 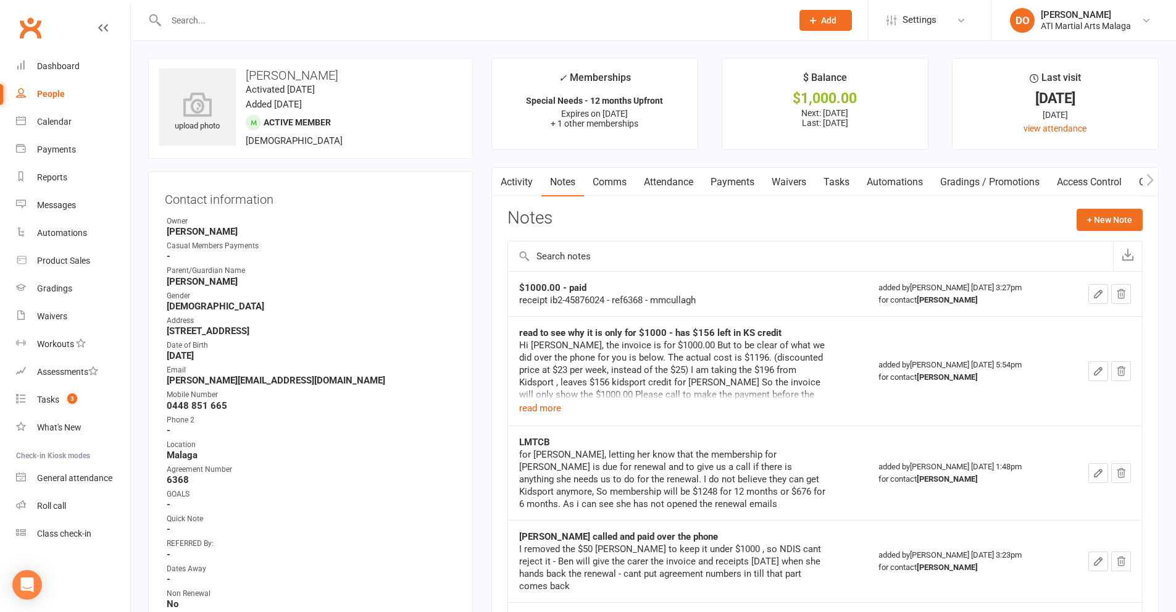 I want to click on a: Calendar, so click(x=73, y=122).